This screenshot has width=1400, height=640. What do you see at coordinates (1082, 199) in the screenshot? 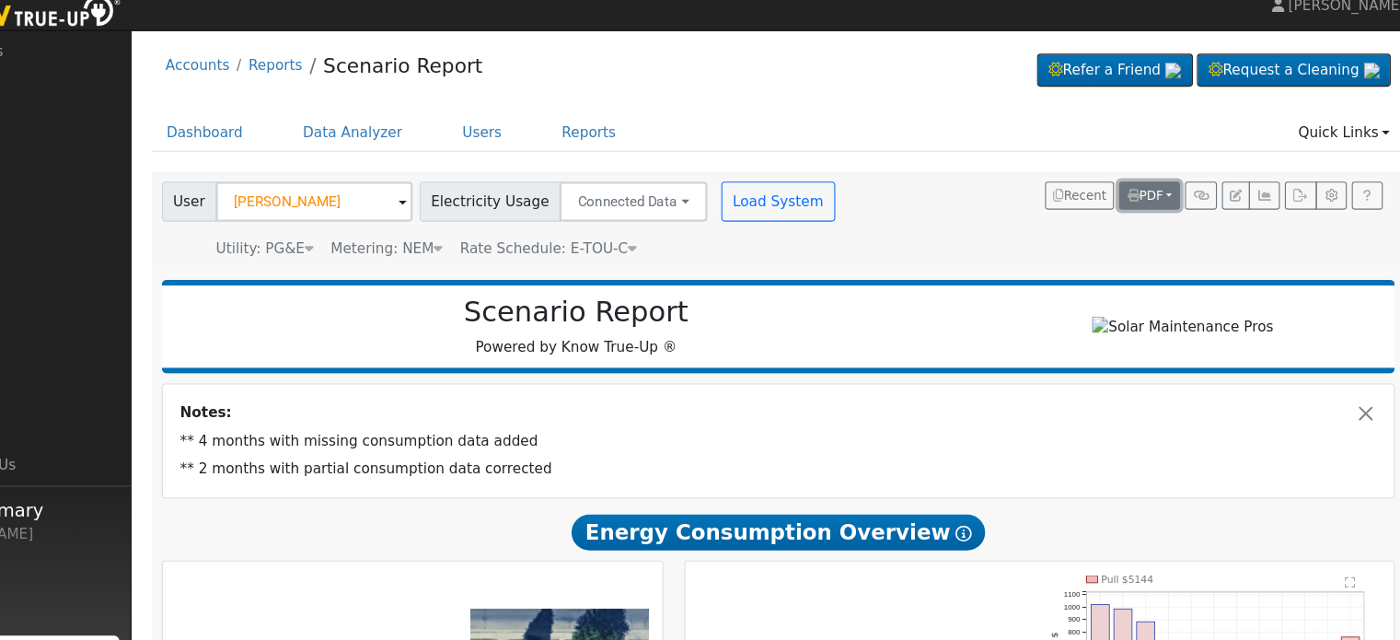
I see `button: Recent` at bounding box center [1082, 199].